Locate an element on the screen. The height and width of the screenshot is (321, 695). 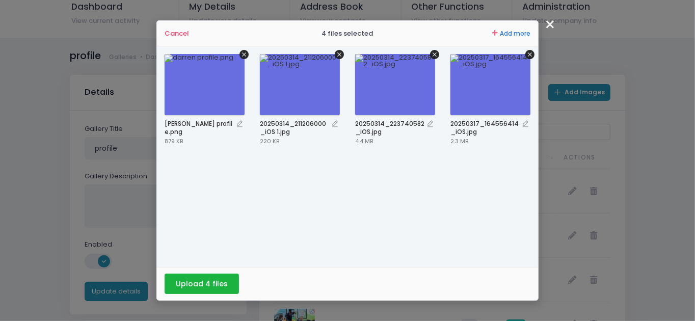
img: 20250317_164556414_iOS.jpg is located at coordinates (490, 85).